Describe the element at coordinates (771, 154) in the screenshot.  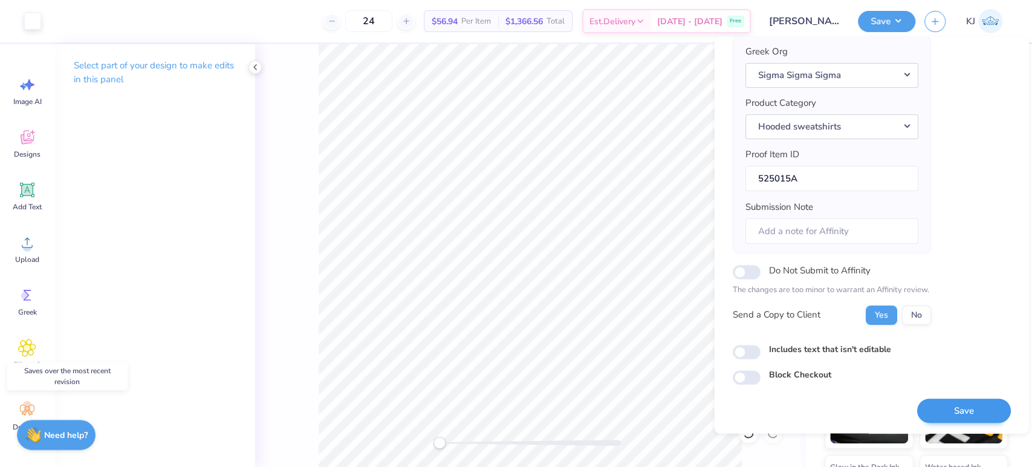
I see `label: Proof Item ID` at that location.